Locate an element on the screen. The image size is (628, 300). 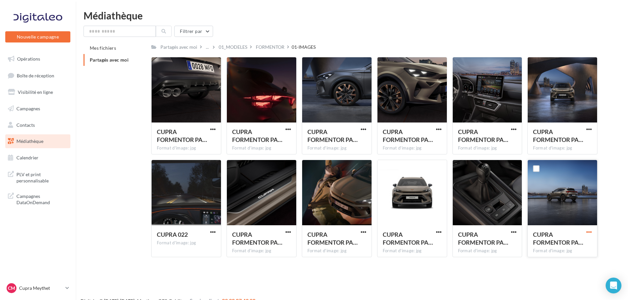
a: Médiathèque is located at coordinates (38, 141).